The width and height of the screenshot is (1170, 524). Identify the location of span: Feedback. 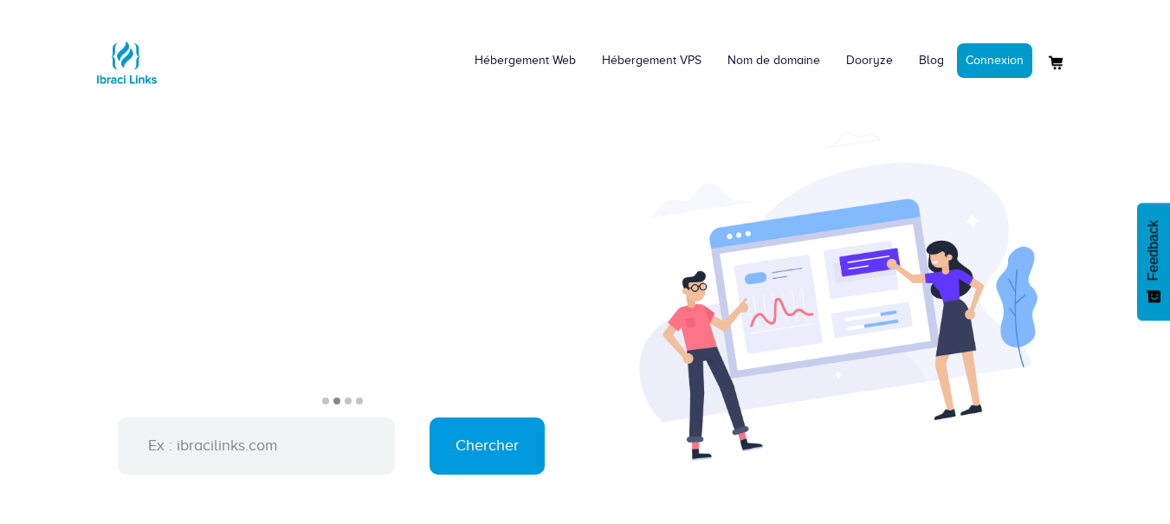
(1154, 250).